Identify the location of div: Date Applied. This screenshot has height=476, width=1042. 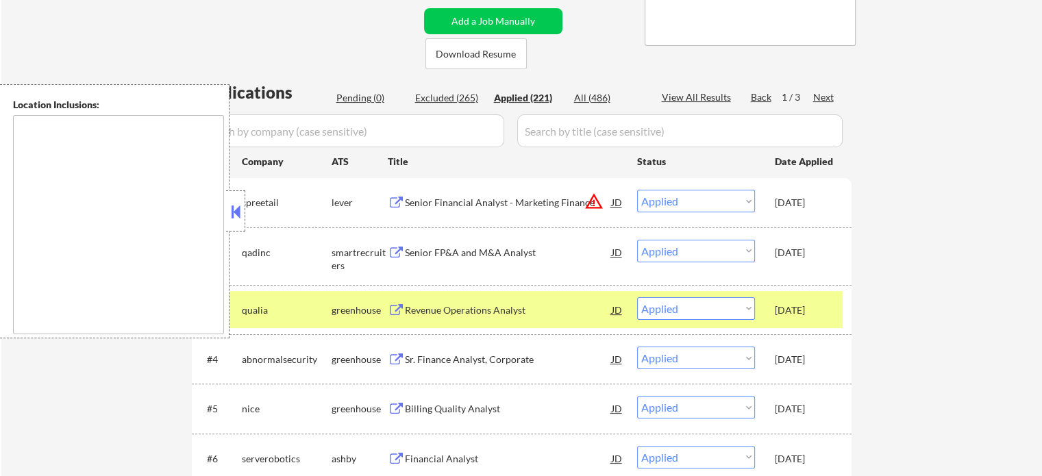
(805, 162).